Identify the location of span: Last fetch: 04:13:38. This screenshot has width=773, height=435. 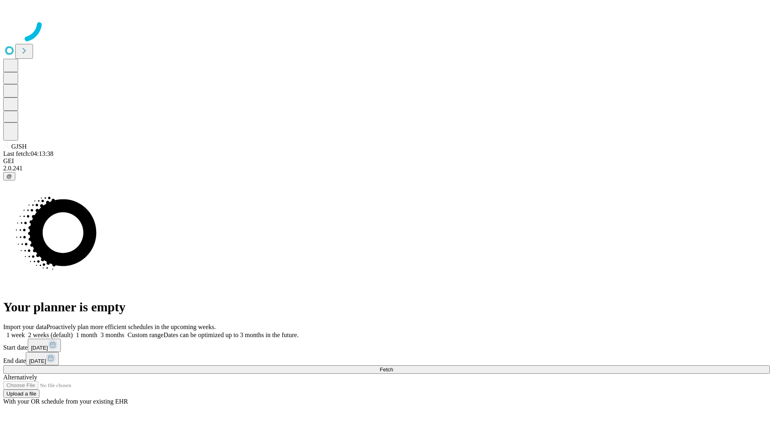
(28, 153).